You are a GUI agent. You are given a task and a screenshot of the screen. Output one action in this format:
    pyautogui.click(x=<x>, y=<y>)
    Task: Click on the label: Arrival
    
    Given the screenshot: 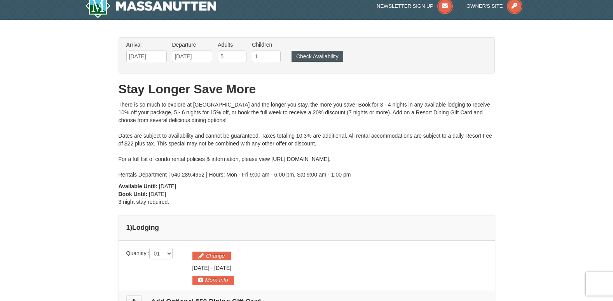 What is the action you would take?
    pyautogui.click(x=147, y=45)
    